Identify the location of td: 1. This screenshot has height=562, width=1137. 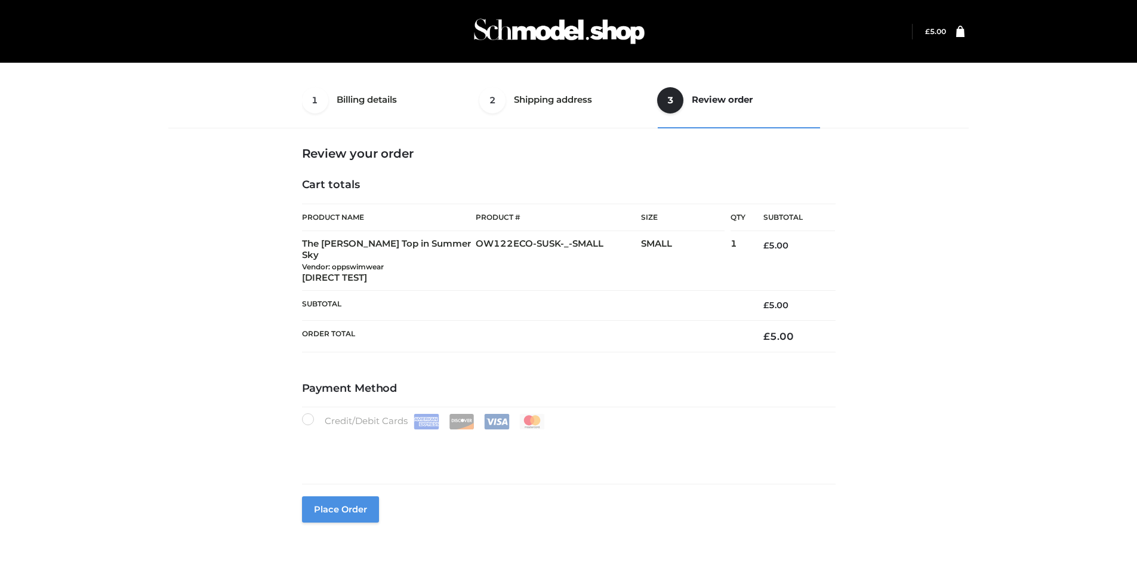
(738, 261).